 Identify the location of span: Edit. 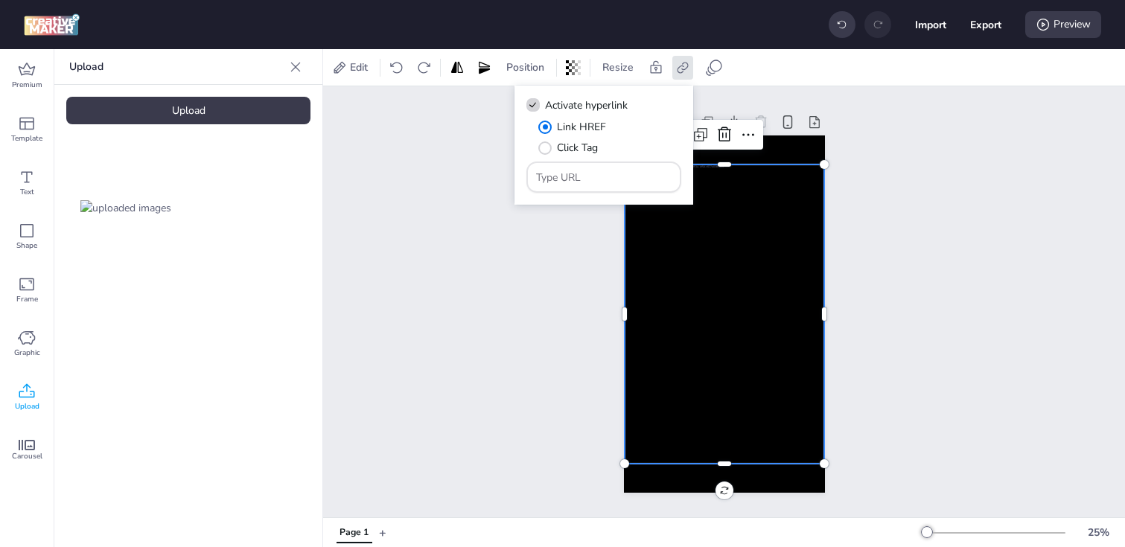
(359, 67).